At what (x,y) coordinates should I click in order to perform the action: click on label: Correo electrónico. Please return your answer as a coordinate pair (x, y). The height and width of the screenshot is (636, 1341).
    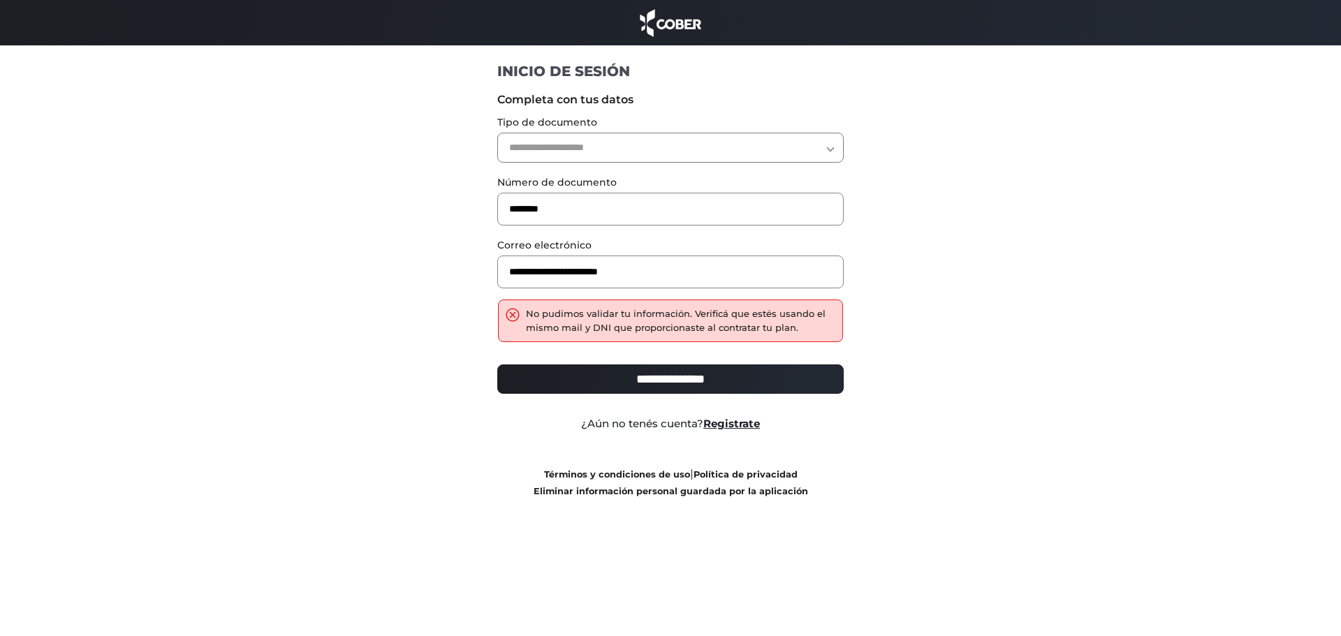
    Looking at the image, I should click on (670, 245).